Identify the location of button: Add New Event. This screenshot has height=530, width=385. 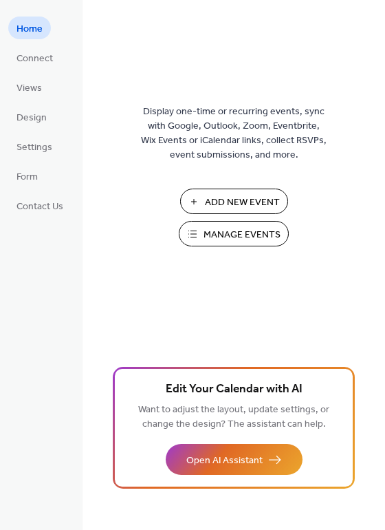
(234, 201).